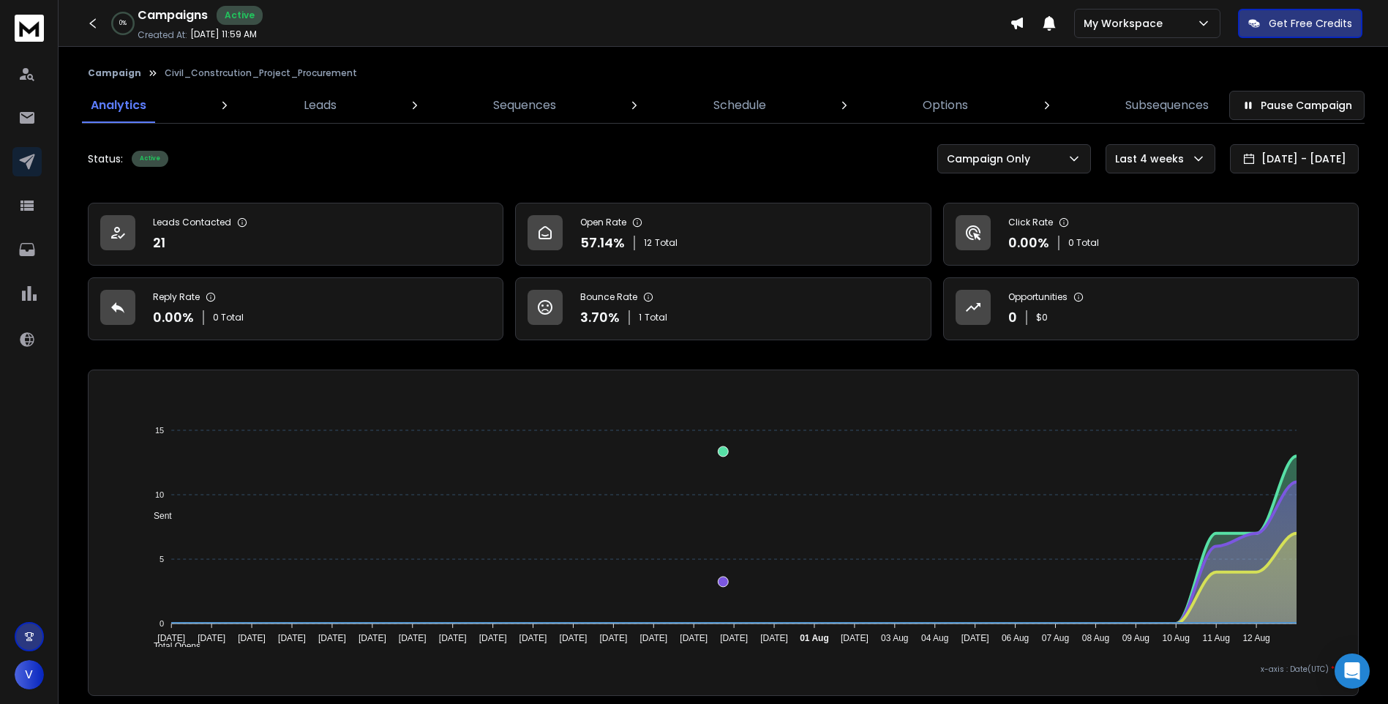  What do you see at coordinates (162, 35) in the screenshot?
I see `p: Created At:` at bounding box center [162, 35].